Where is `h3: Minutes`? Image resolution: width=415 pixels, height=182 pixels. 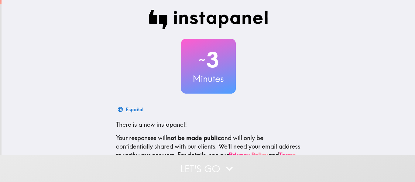
h3: Minutes is located at coordinates (208, 79).